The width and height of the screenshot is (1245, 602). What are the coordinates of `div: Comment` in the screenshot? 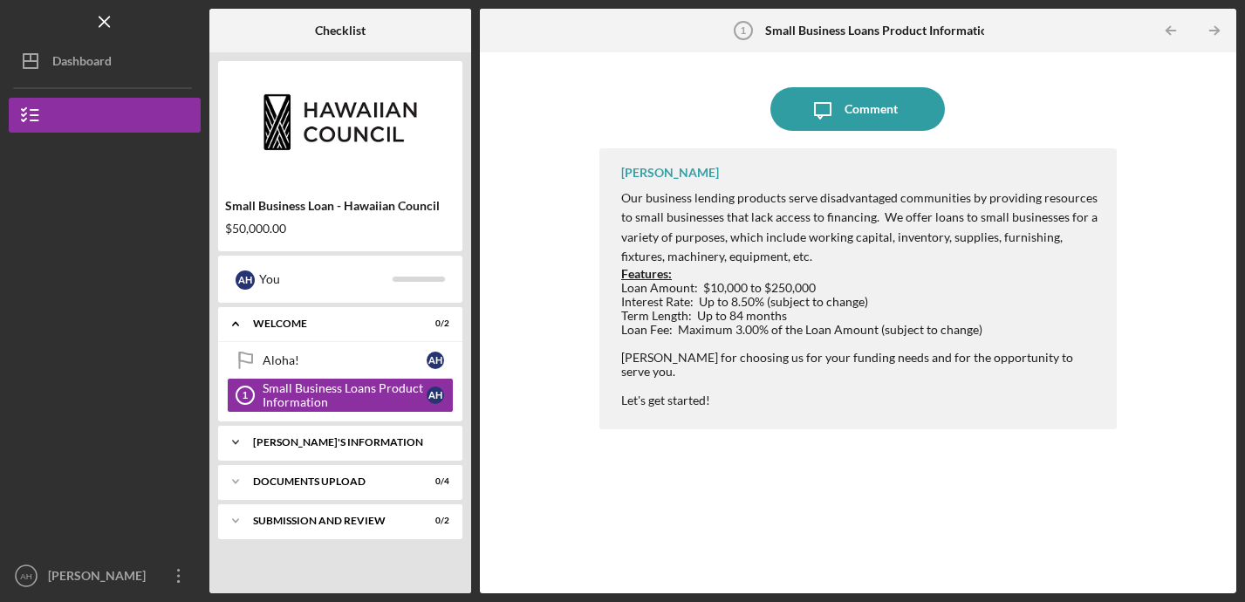 It's located at (871, 109).